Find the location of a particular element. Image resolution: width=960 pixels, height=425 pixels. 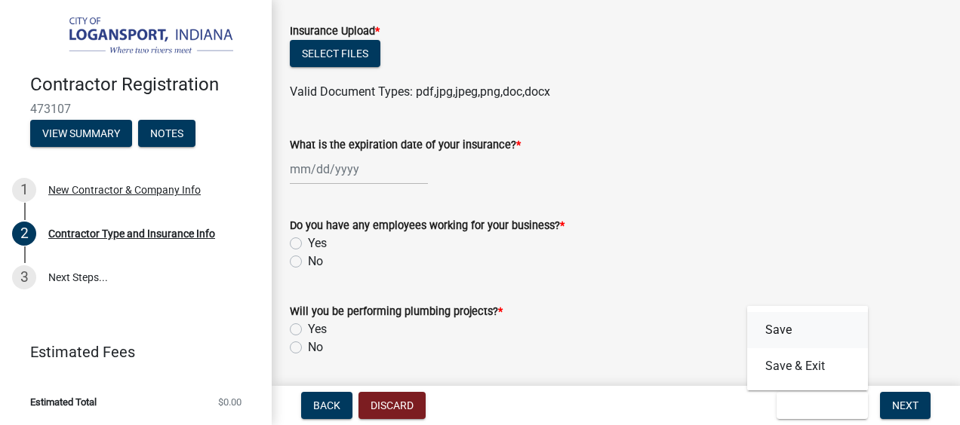

span: Save & Exit is located at coordinates (817, 406).